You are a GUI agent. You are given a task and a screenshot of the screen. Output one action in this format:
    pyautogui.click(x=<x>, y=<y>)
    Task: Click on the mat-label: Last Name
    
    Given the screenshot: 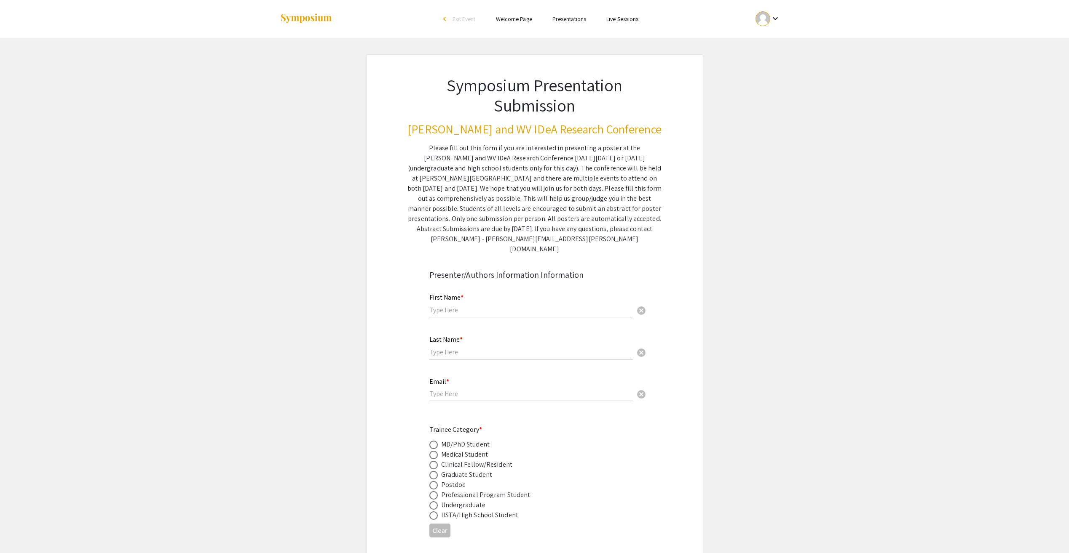 What is the action you would take?
    pyautogui.click(x=446, y=339)
    